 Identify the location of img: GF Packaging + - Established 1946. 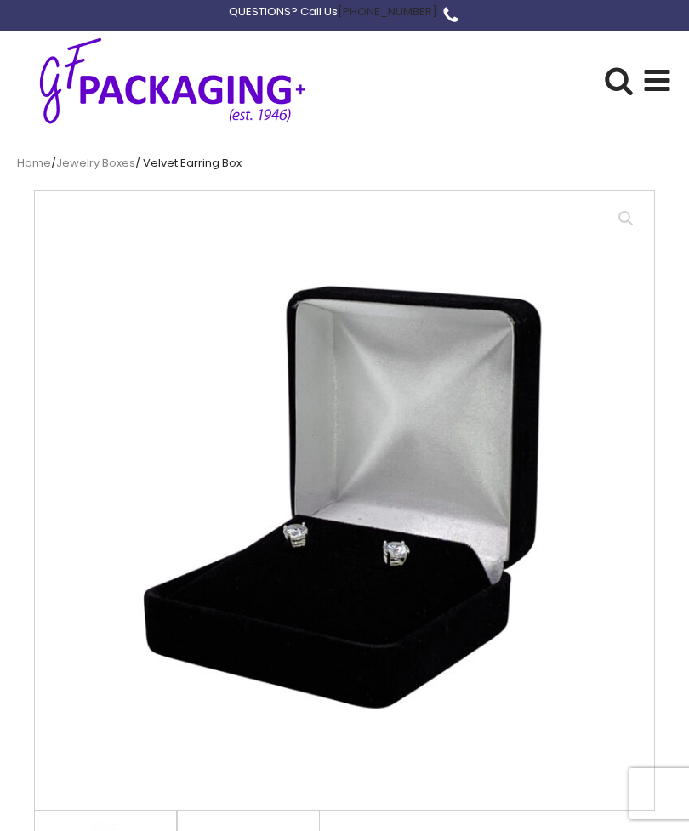
(173, 80).